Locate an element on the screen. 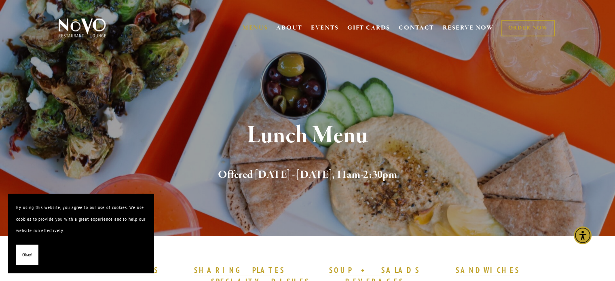  strong: SMALL BITES is located at coordinates (127, 270).